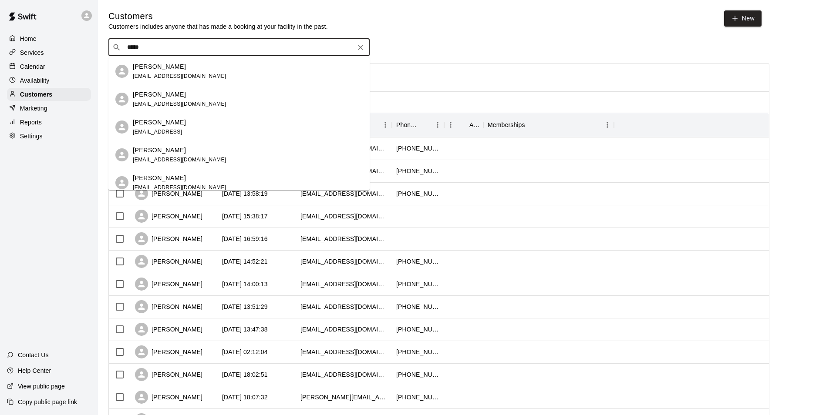 The image size is (826, 415). What do you see at coordinates (49, 81) in the screenshot?
I see `div: Availability` at bounding box center [49, 81].